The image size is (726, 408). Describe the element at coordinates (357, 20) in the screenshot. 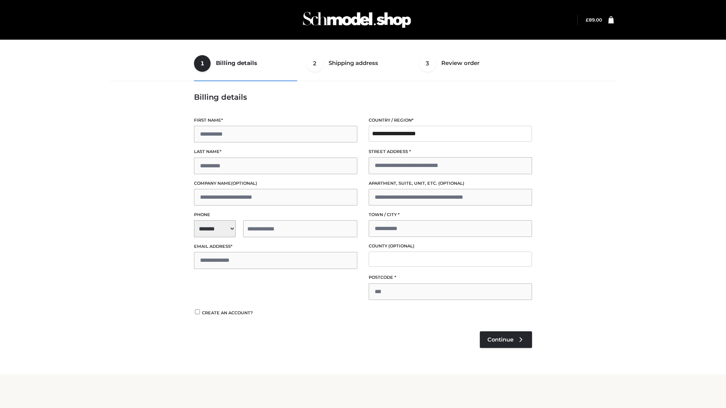

I see `img: Schmodel Admin 964` at that location.